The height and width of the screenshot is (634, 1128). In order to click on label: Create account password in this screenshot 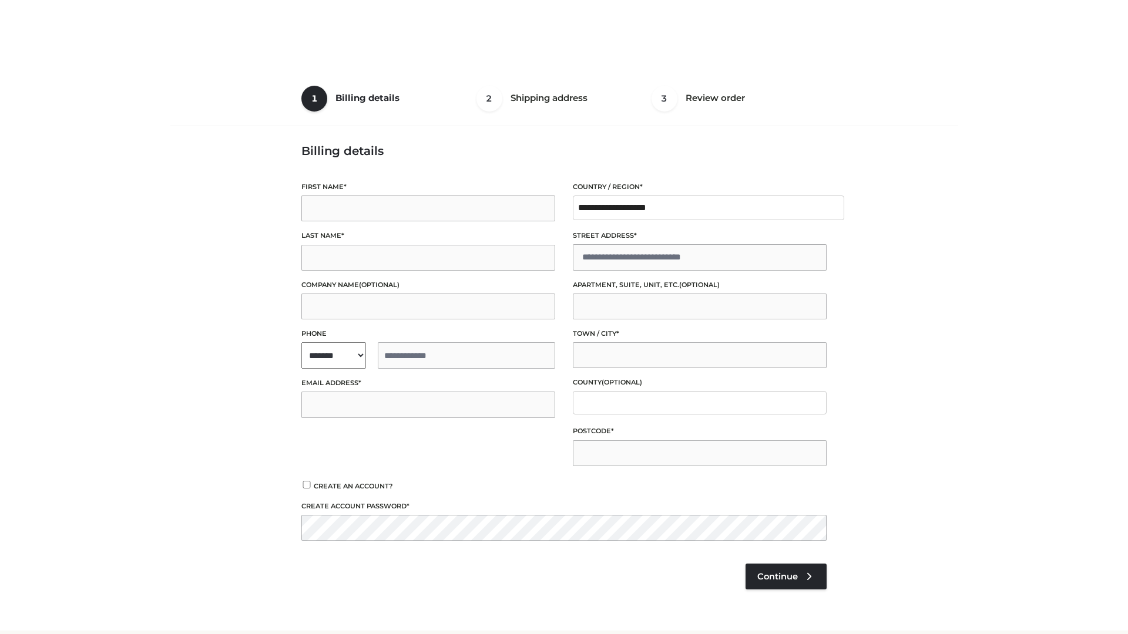, I will do `click(564, 506)`.